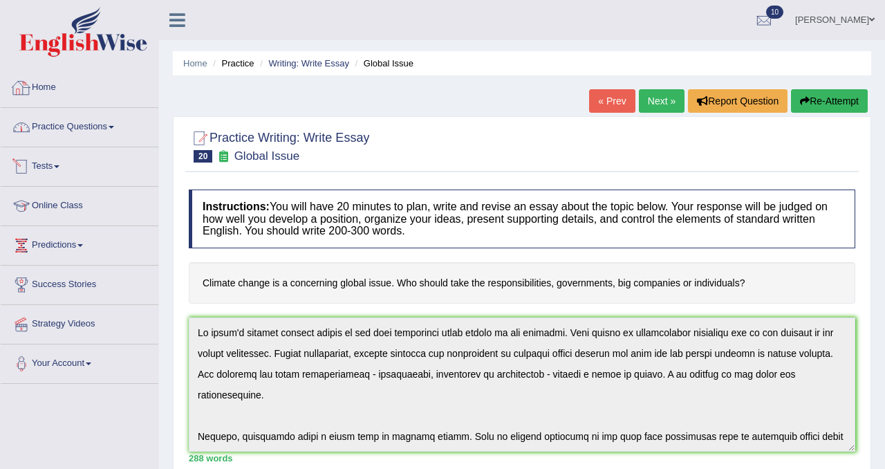 The image size is (885, 469). What do you see at coordinates (80, 243) in the screenshot?
I see `a: Predictions` at bounding box center [80, 243].